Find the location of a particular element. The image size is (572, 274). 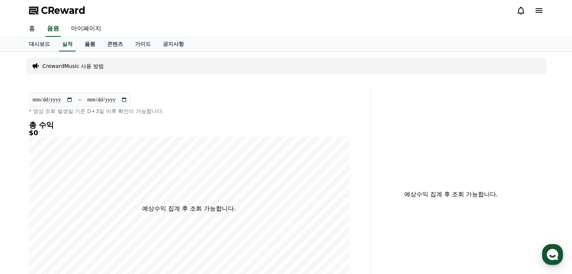

a: 가이드 is located at coordinates (143, 44).